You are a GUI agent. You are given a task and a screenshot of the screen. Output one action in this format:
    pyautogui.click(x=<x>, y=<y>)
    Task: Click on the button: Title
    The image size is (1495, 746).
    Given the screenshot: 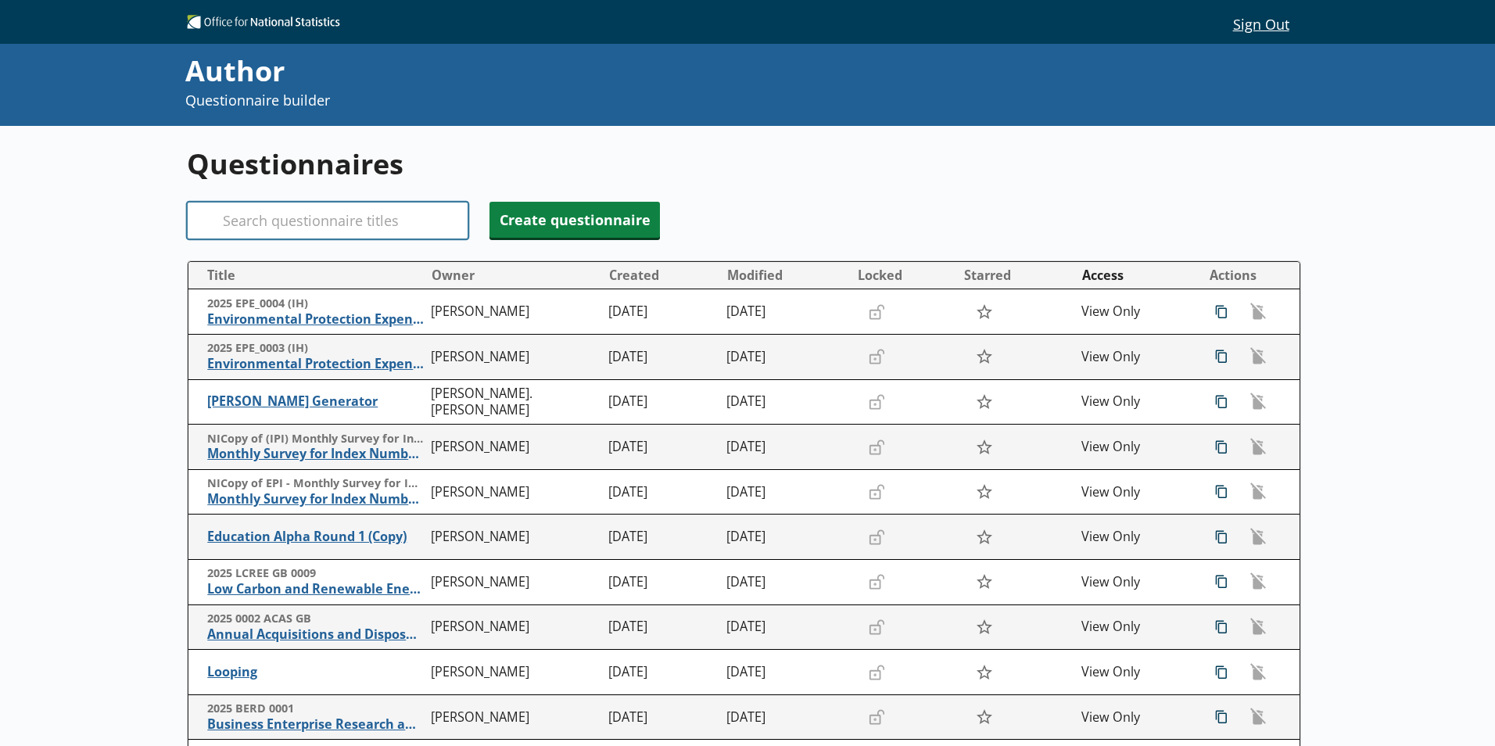 What is the action you would take?
    pyautogui.click(x=309, y=275)
    